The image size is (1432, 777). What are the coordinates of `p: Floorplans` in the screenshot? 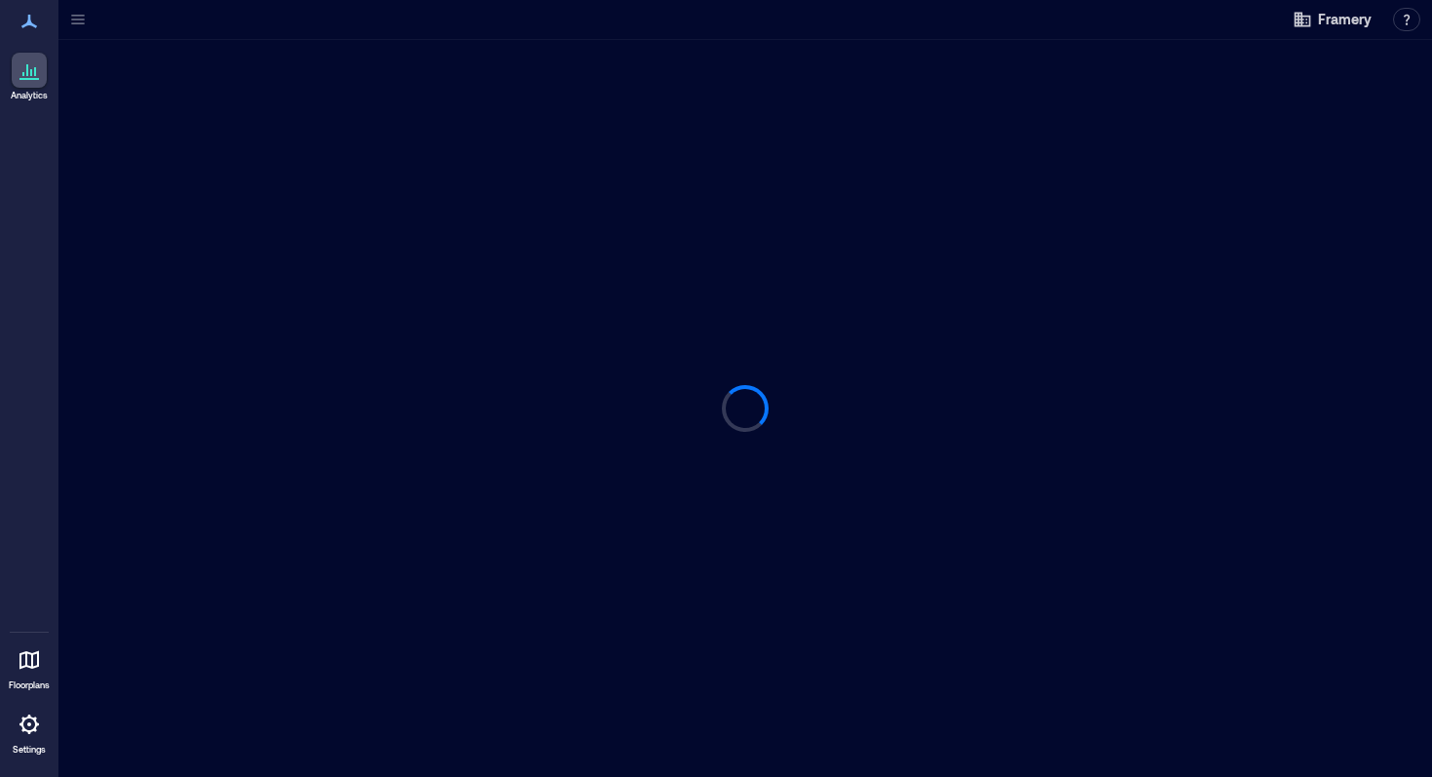 It's located at (29, 685).